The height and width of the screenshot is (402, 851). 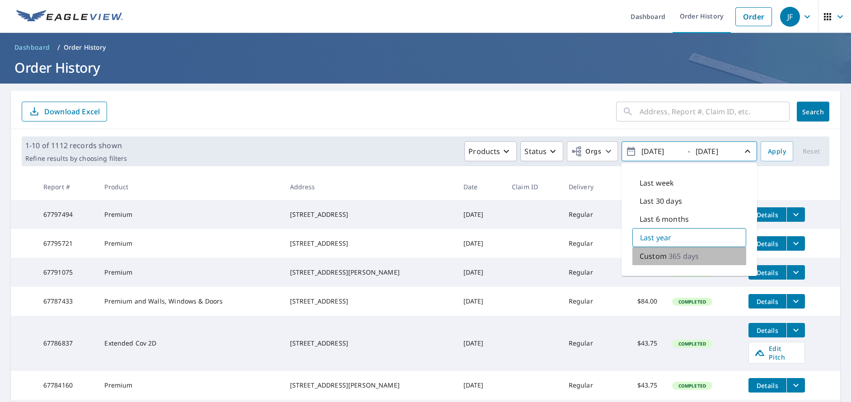 I want to click on span: Orgs, so click(x=586, y=151).